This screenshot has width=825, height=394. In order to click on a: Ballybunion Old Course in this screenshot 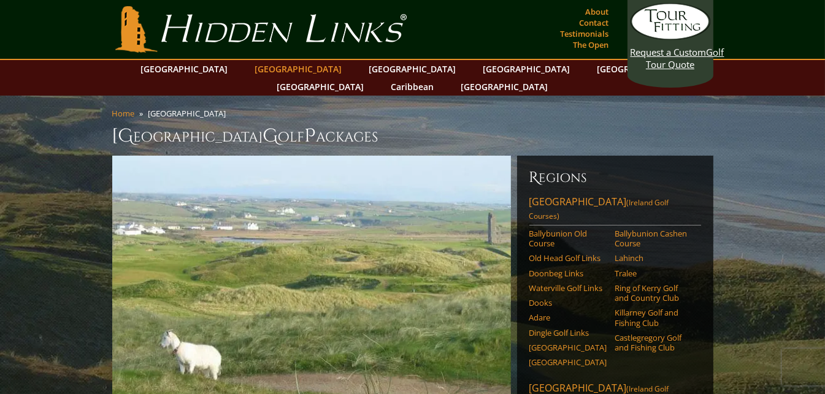, I will do `click(568, 239)`.